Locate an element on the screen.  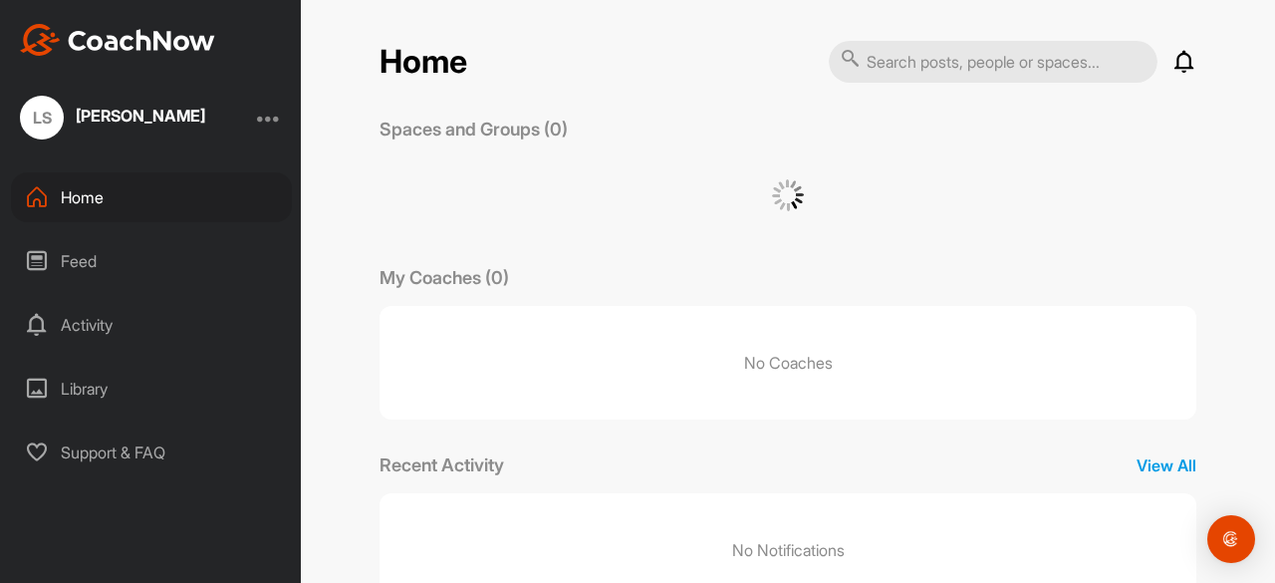
img: CoachNow is located at coordinates (118, 40).